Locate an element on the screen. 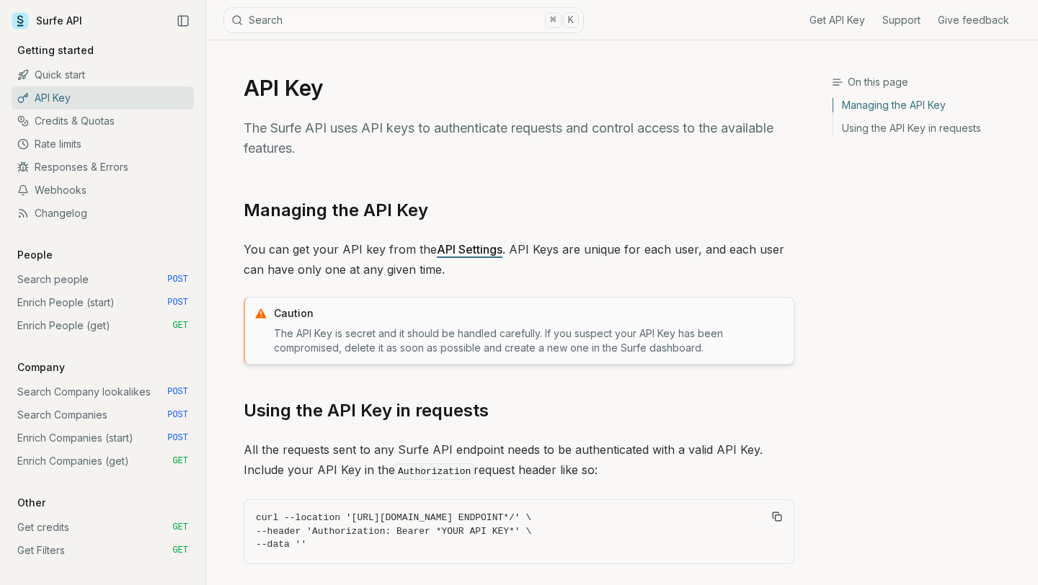  a: Responses & Errors is located at coordinates (102, 167).